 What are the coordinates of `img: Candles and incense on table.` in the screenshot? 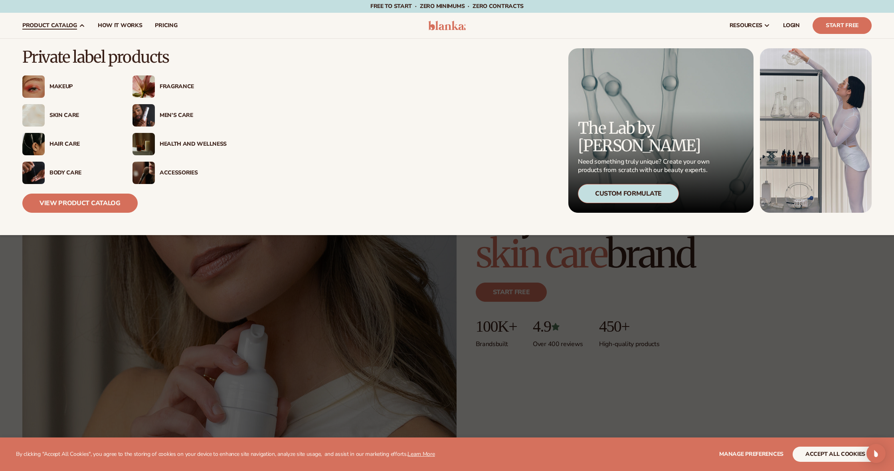 It's located at (144, 144).